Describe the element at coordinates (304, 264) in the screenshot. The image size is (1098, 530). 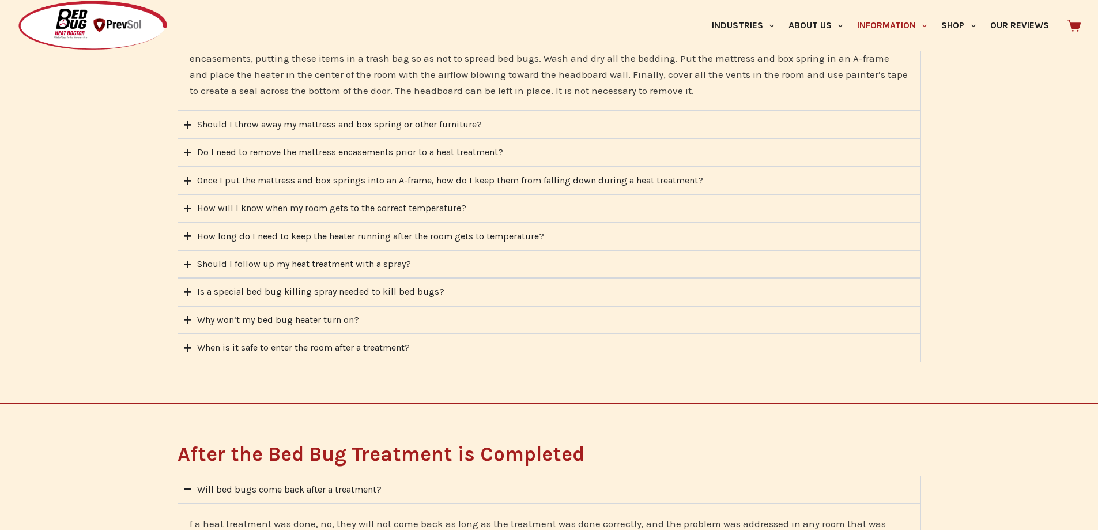
I see `div: Should I follow up my heat treatment with a spray?` at that location.